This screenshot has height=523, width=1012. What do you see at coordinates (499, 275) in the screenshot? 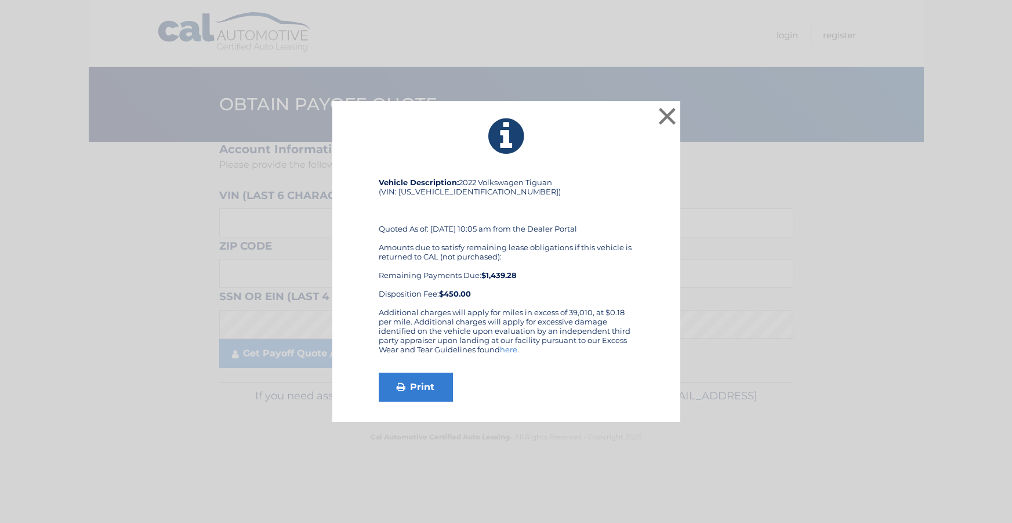
I see `b: $1,439.28` at bounding box center [499, 275].